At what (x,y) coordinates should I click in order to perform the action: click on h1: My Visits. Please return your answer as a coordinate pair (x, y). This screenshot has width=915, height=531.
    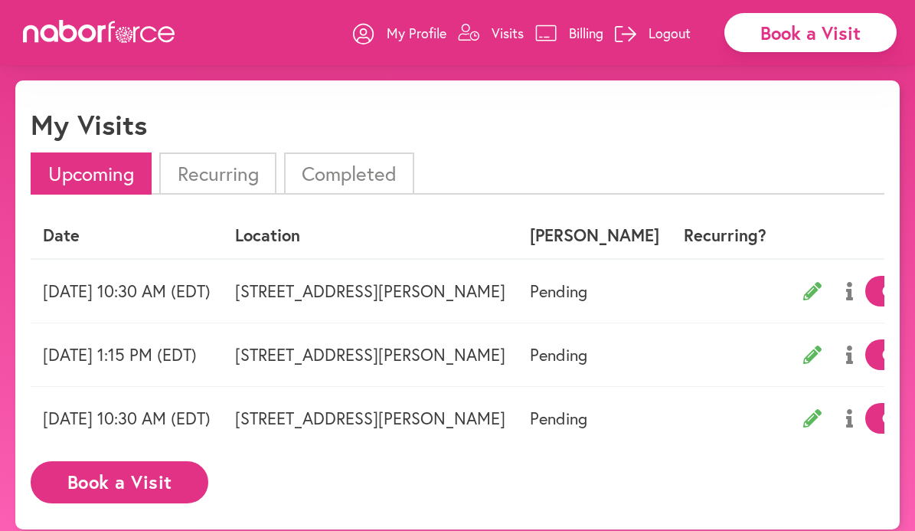
    Looking at the image, I should click on (89, 124).